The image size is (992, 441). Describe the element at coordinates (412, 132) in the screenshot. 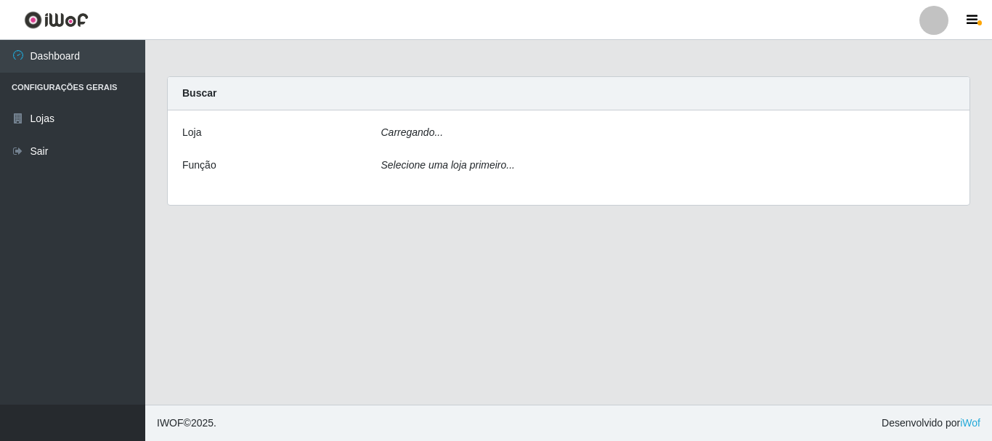

I see `i: Carregando...` at that location.